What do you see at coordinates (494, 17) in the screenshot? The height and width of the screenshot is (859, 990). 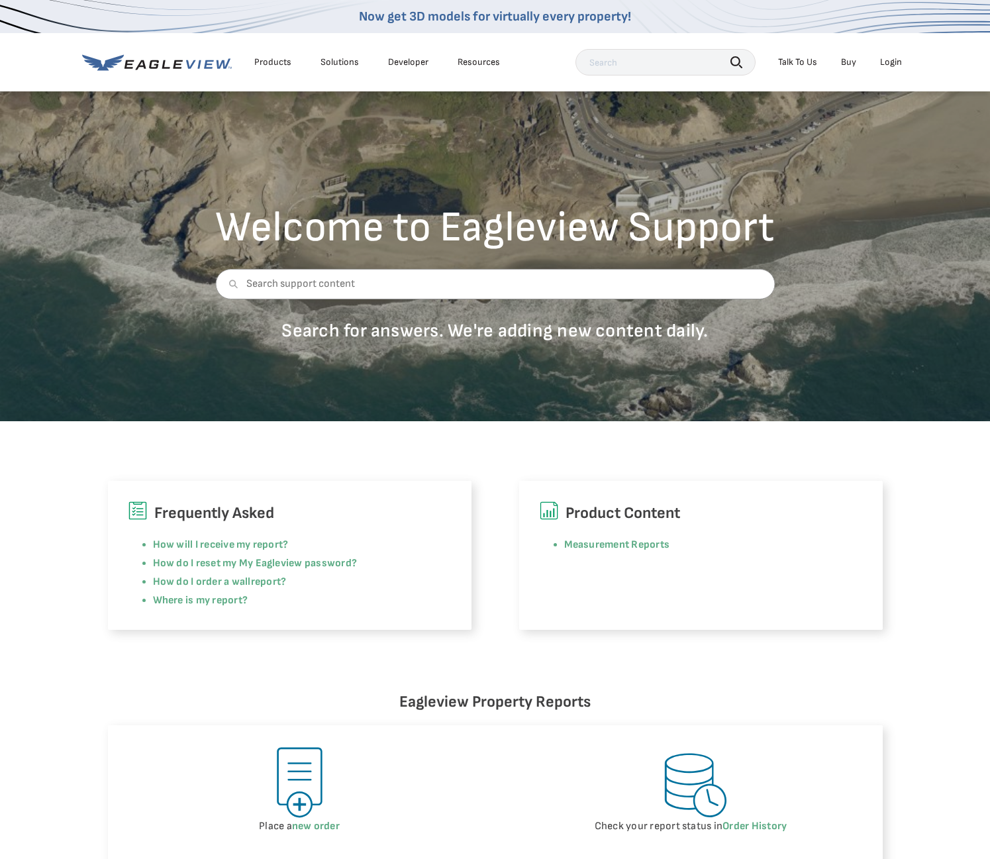 I see `a: Now get 3D models for virtually every property!` at bounding box center [494, 17].